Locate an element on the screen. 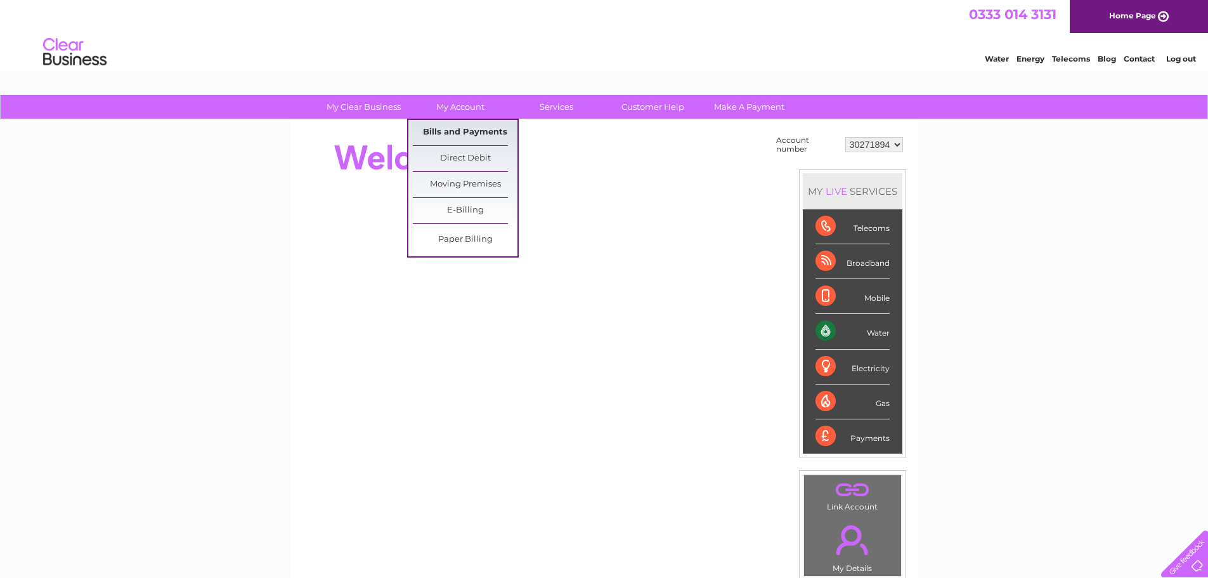 The width and height of the screenshot is (1208, 578). a: Paper Billing is located at coordinates (465, 240).